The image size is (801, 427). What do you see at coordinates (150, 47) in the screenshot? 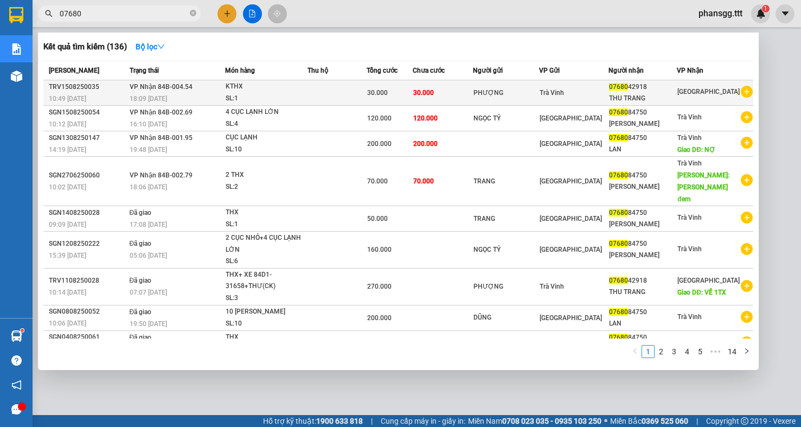
I see `strong: Bộ lọc` at bounding box center [150, 47].